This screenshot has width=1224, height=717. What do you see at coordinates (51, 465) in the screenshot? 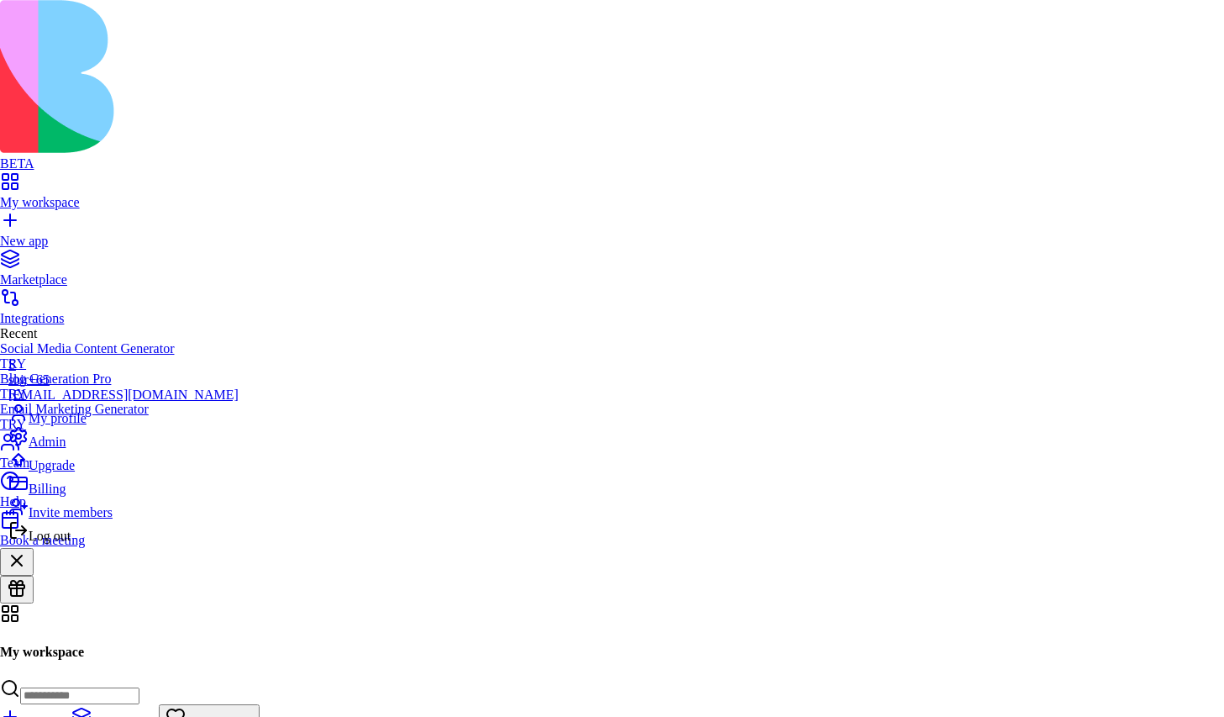
I see `span: Upgrade` at bounding box center [51, 465].